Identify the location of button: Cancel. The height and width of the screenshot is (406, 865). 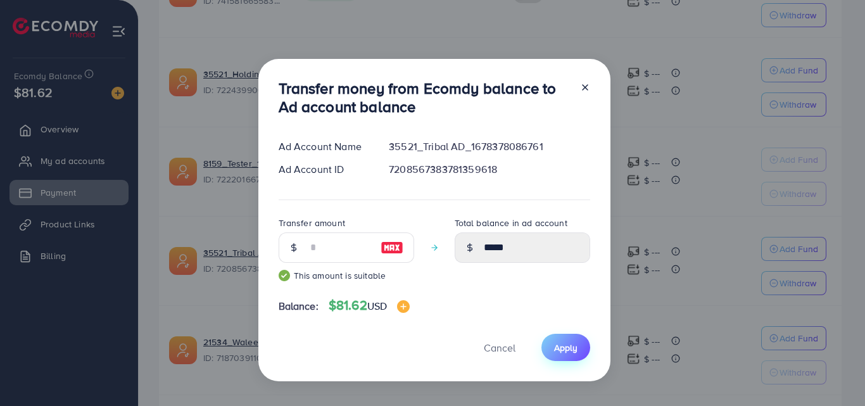
(500, 347).